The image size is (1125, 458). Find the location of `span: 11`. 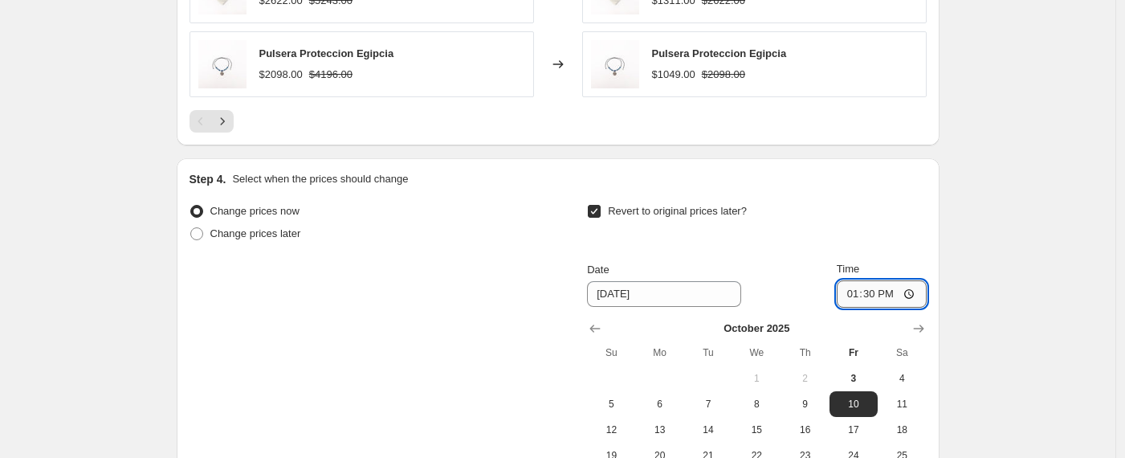

span: 11 is located at coordinates (902, 404).